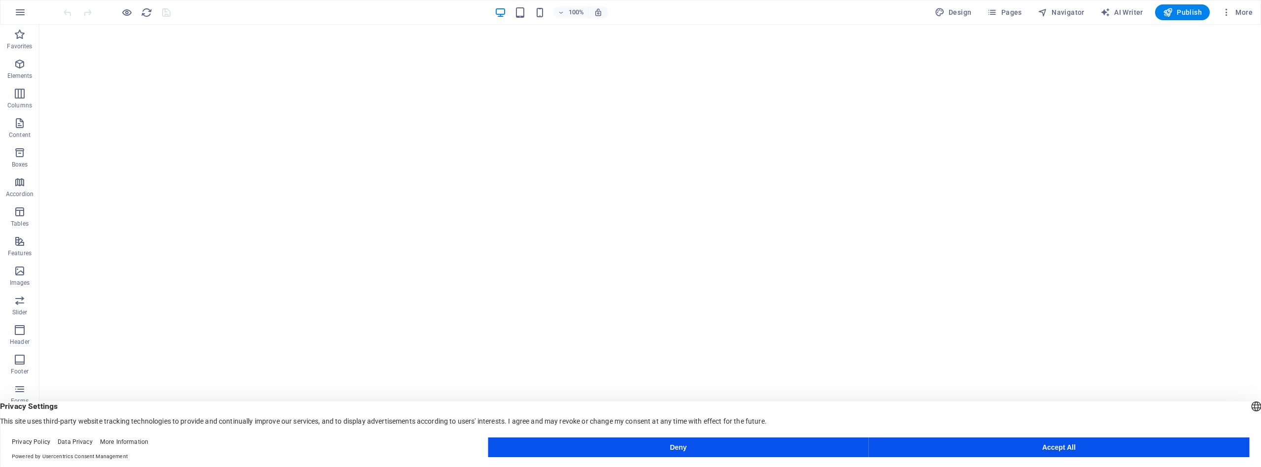 The height and width of the screenshot is (467, 1261). Describe the element at coordinates (146, 12) in the screenshot. I see `i: Reload page` at that location.